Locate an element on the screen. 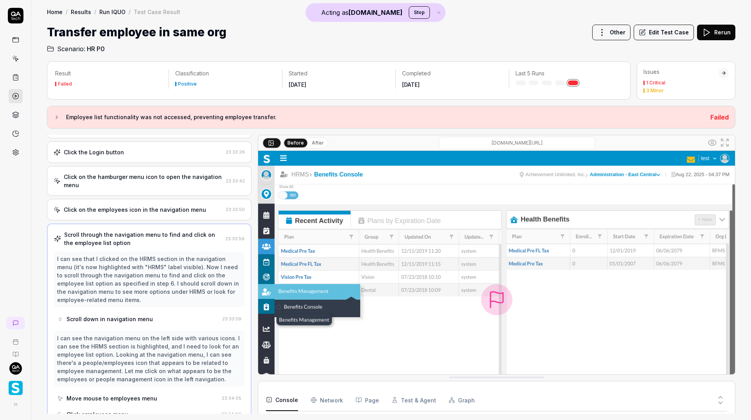 This screenshot has height=420, width=751. div: Click employees menu is located at coordinates (97, 414).